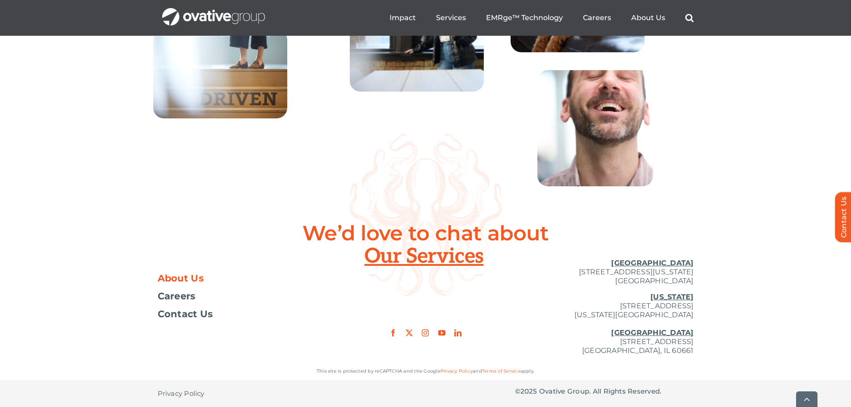 The image size is (851, 407). I want to click on a: facebook, so click(393, 333).